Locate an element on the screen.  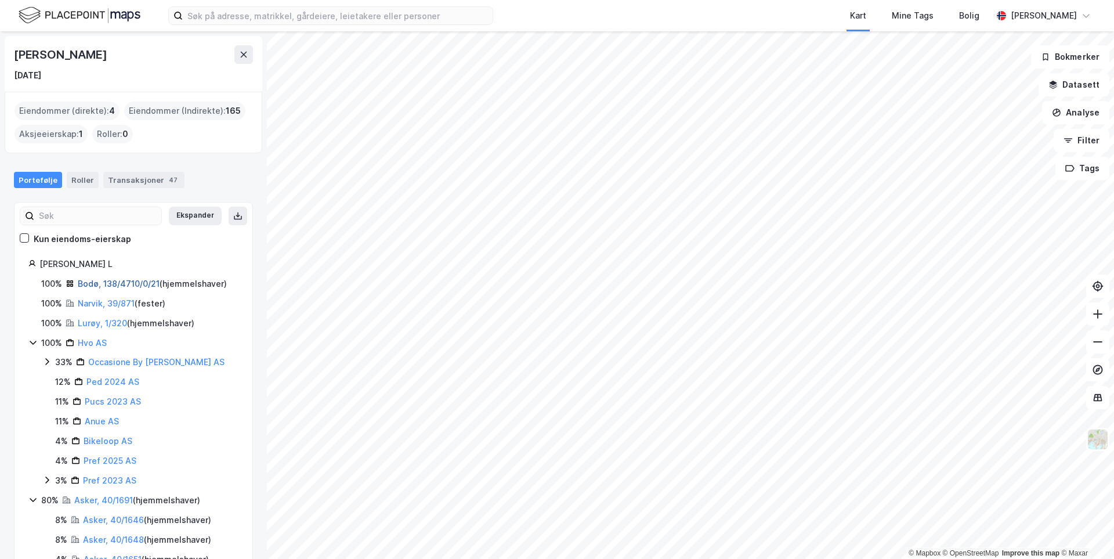
div: 12% is located at coordinates (63, 382).